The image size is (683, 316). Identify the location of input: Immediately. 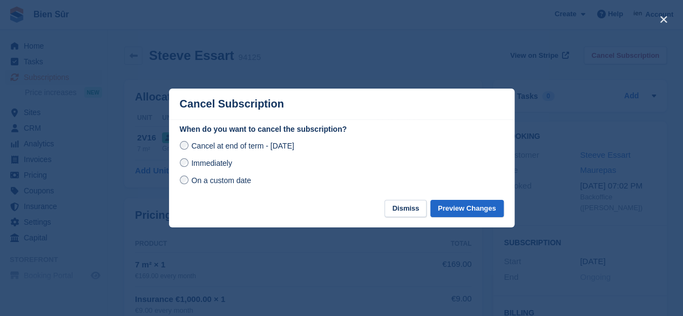
(184, 163).